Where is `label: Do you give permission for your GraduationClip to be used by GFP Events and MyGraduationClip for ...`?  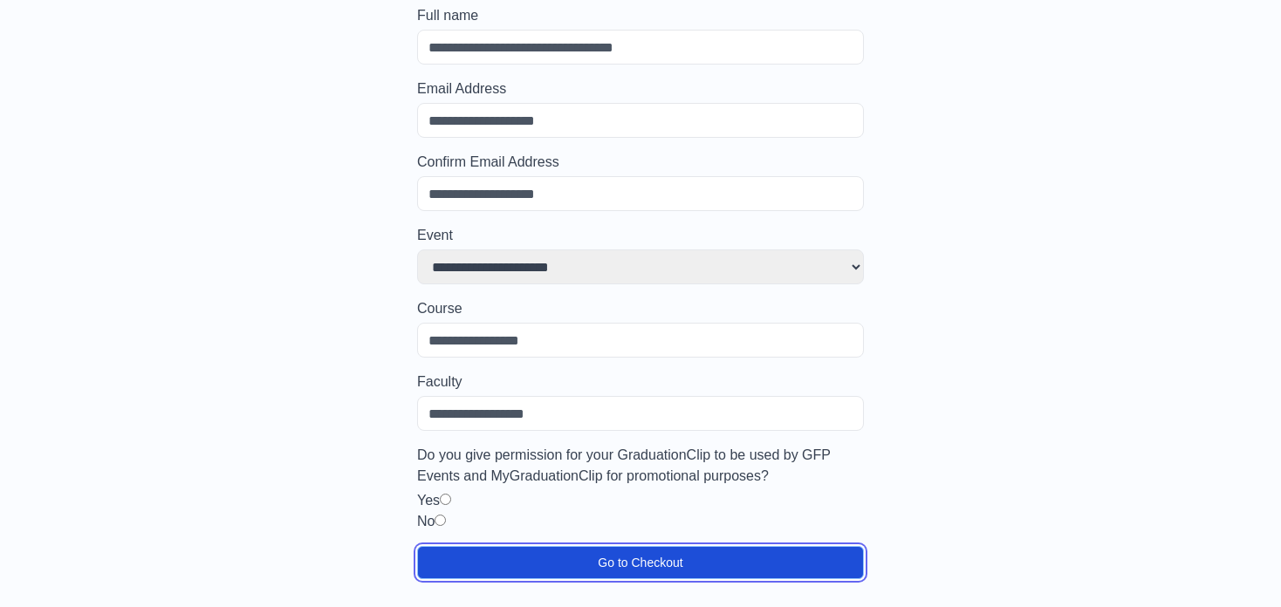 label: Do you give permission for your GraduationClip to be used by GFP Events and MyGraduationClip for ... is located at coordinates (641, 466).